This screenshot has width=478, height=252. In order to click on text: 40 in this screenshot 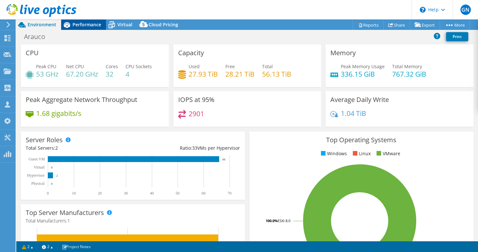, I will do `click(152, 193)`.